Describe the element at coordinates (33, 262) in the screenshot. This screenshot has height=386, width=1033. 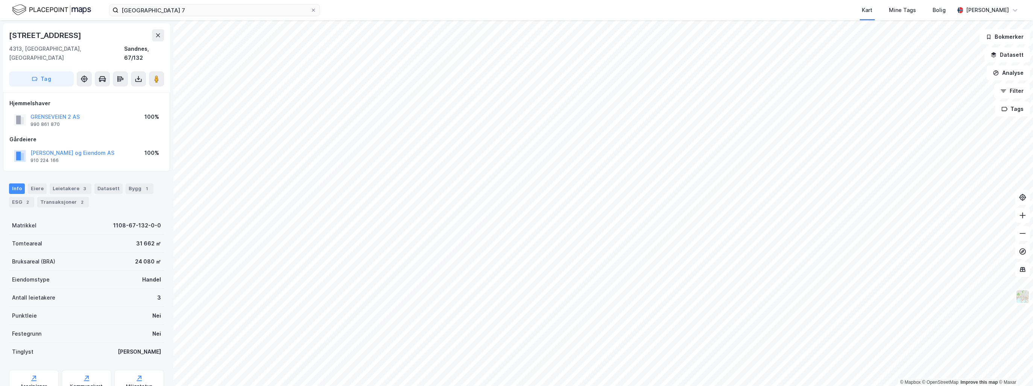
I see `div: Bruksareal (BRA)` at that location.